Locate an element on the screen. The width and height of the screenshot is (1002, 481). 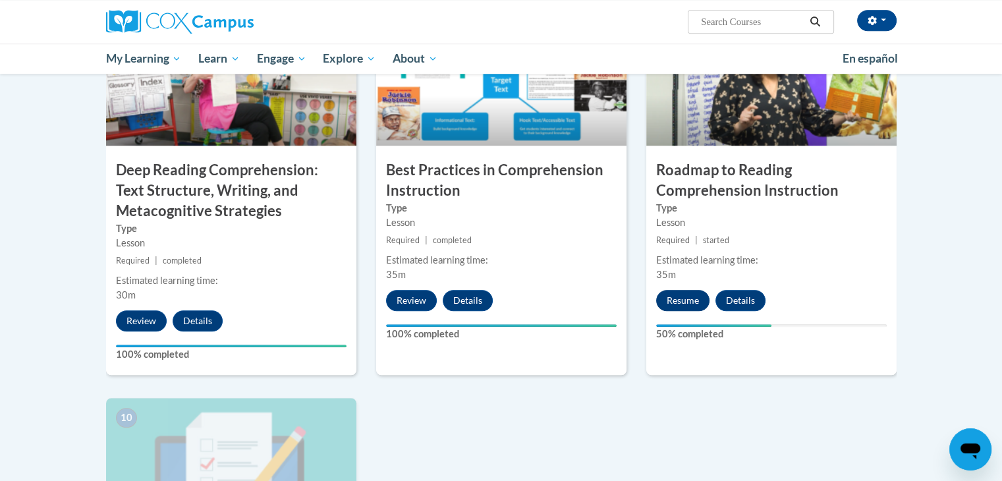
a: My Learning is located at coordinates (144, 59).